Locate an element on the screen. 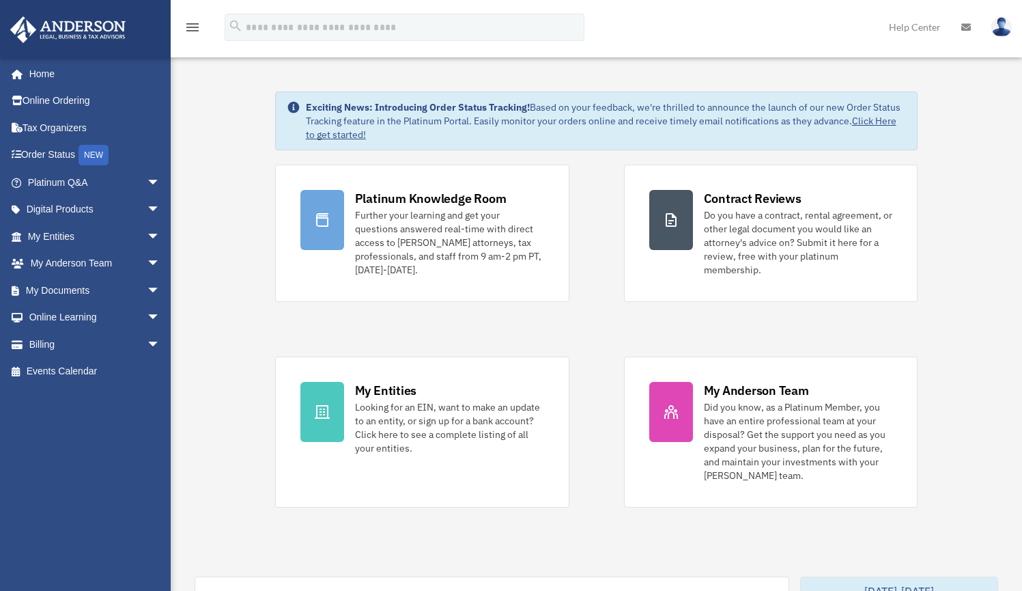 The width and height of the screenshot is (1022, 591). img: Anderson Advisors Platinum Portal is located at coordinates (68, 29).